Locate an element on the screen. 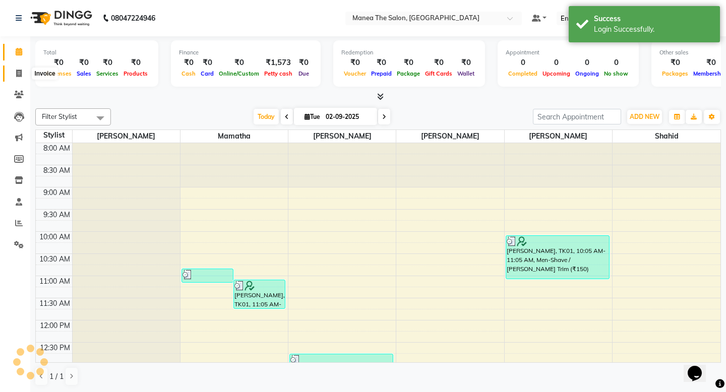 The image size is (726, 392). div: 12:00 PM is located at coordinates (55, 326).